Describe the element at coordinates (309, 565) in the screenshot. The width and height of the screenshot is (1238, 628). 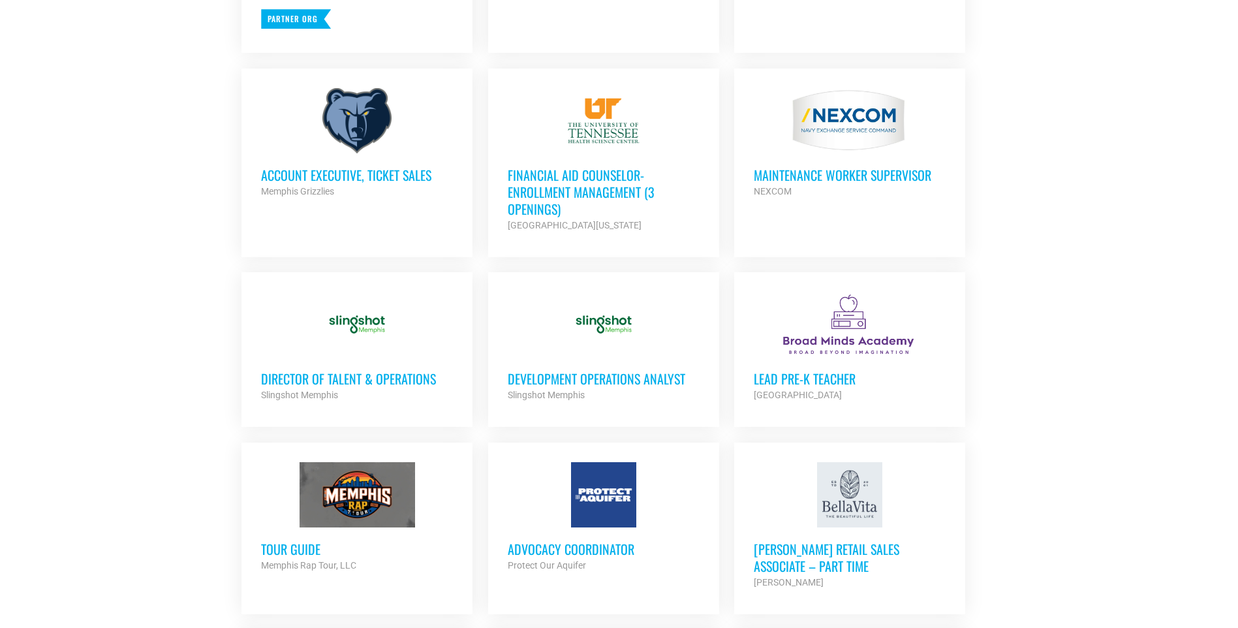
I see `strong: Memphis Rap Tour, LLC` at that location.